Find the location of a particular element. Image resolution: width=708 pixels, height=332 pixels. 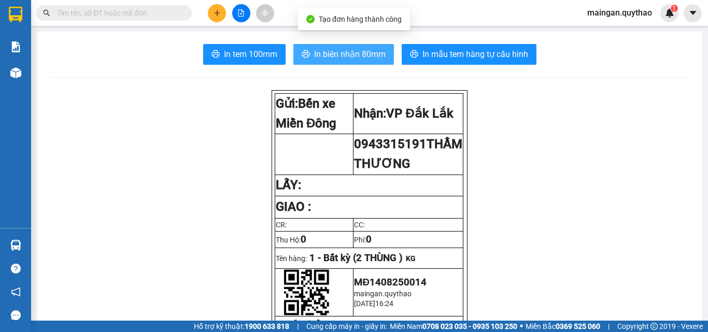

span: VP Đắk Lắk is located at coordinates (419, 113).